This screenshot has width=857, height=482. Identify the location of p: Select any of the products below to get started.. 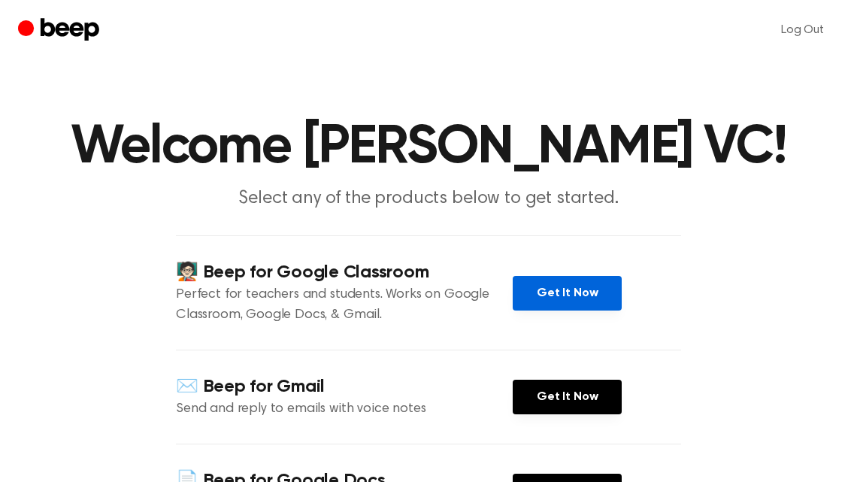
(429, 199).